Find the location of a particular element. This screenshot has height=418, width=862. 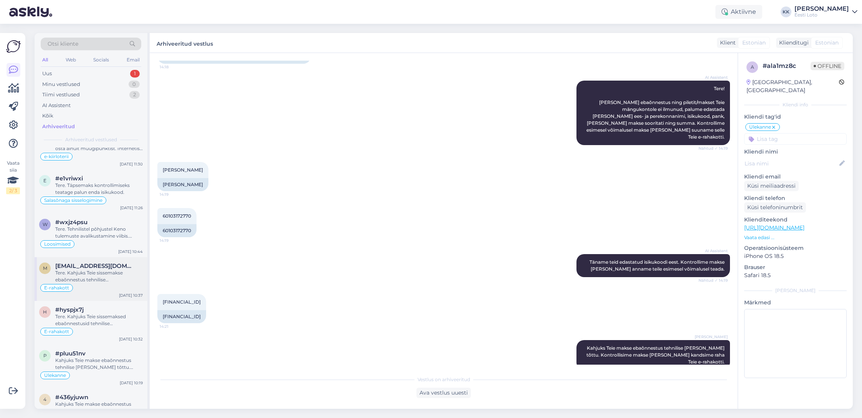

p: Kliendi email is located at coordinates (795, 177).